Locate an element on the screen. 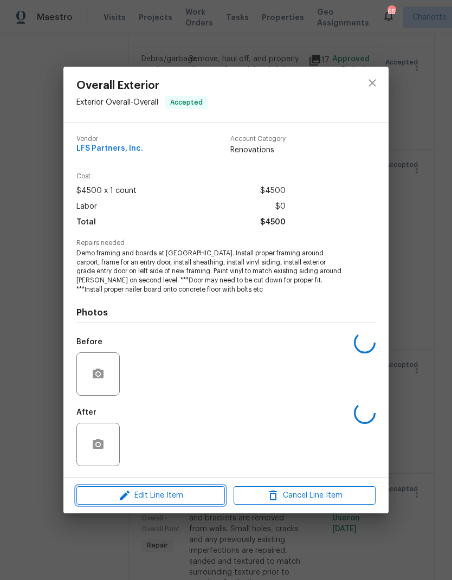 Image resolution: width=452 pixels, height=580 pixels. span: Renovations is located at coordinates (258, 150).